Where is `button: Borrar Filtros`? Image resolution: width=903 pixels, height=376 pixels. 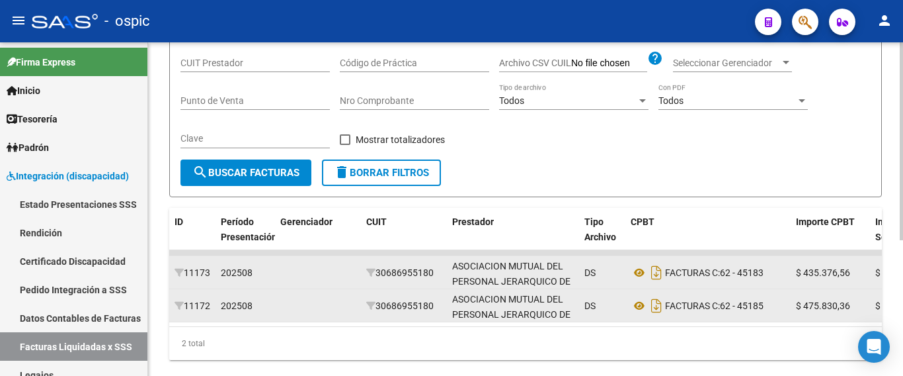
button: Borrar Filtros is located at coordinates (381, 173).